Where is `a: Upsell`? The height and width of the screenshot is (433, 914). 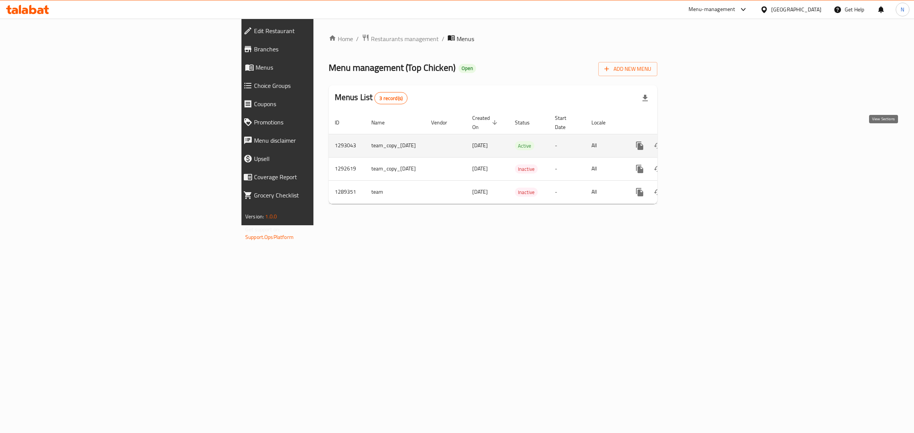
a: Upsell is located at coordinates (316, 159).